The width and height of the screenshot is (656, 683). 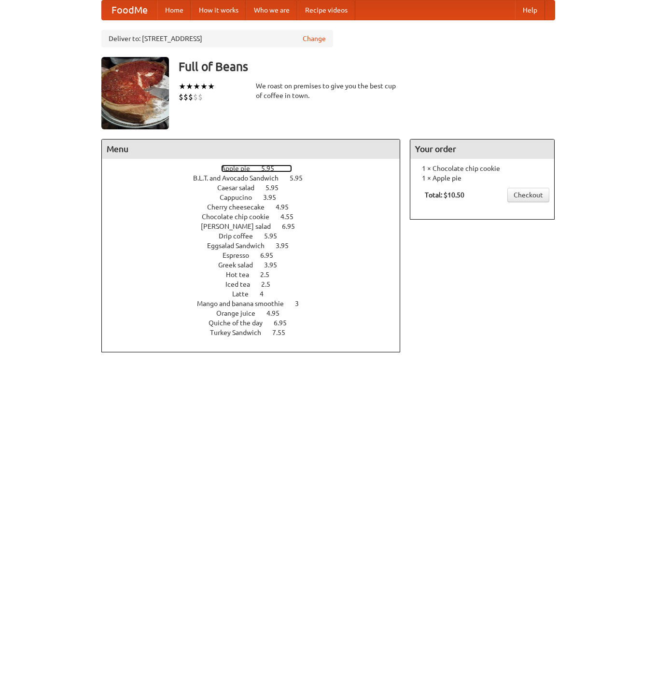 I want to click on li: 1 × Chocolate chip cookie, so click(x=482, y=169).